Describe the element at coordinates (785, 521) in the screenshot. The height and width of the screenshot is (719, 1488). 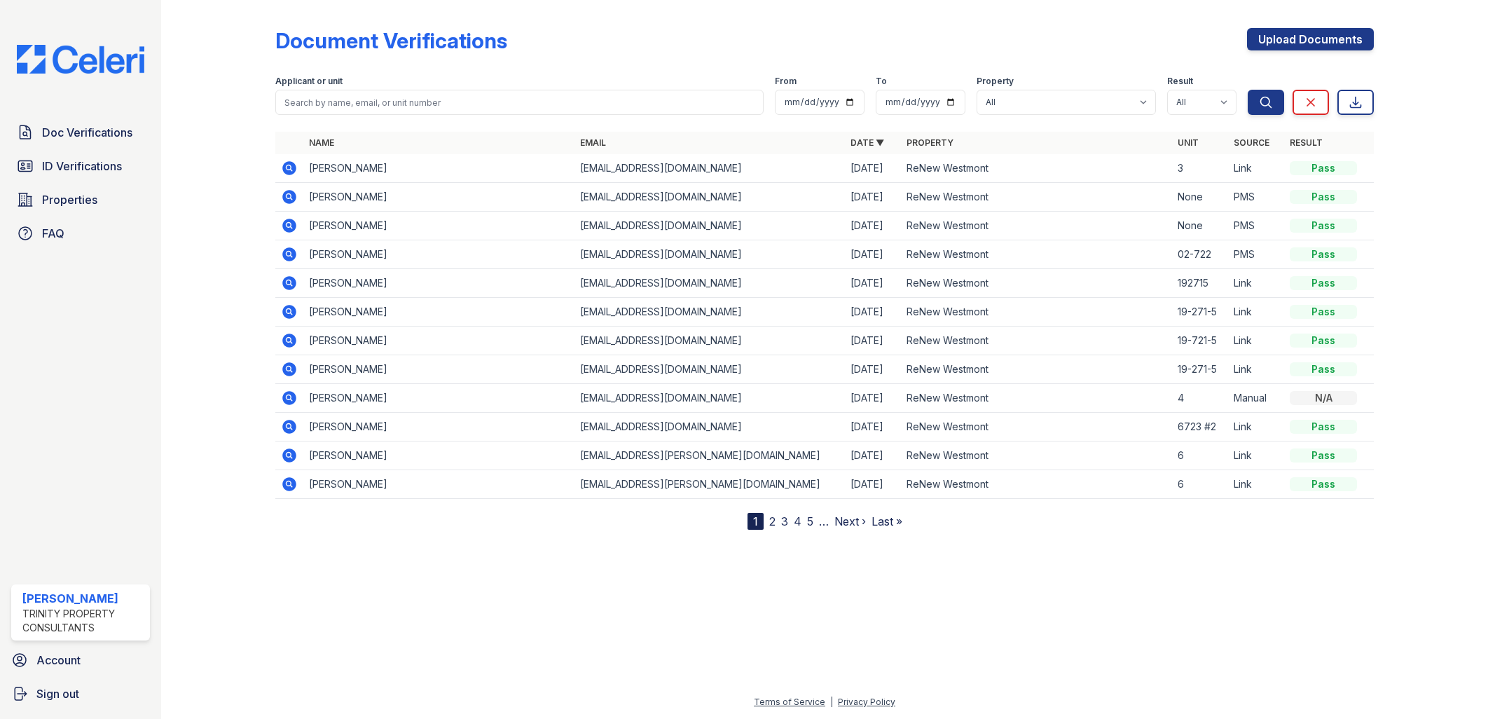
I see `a: 3` at that location.